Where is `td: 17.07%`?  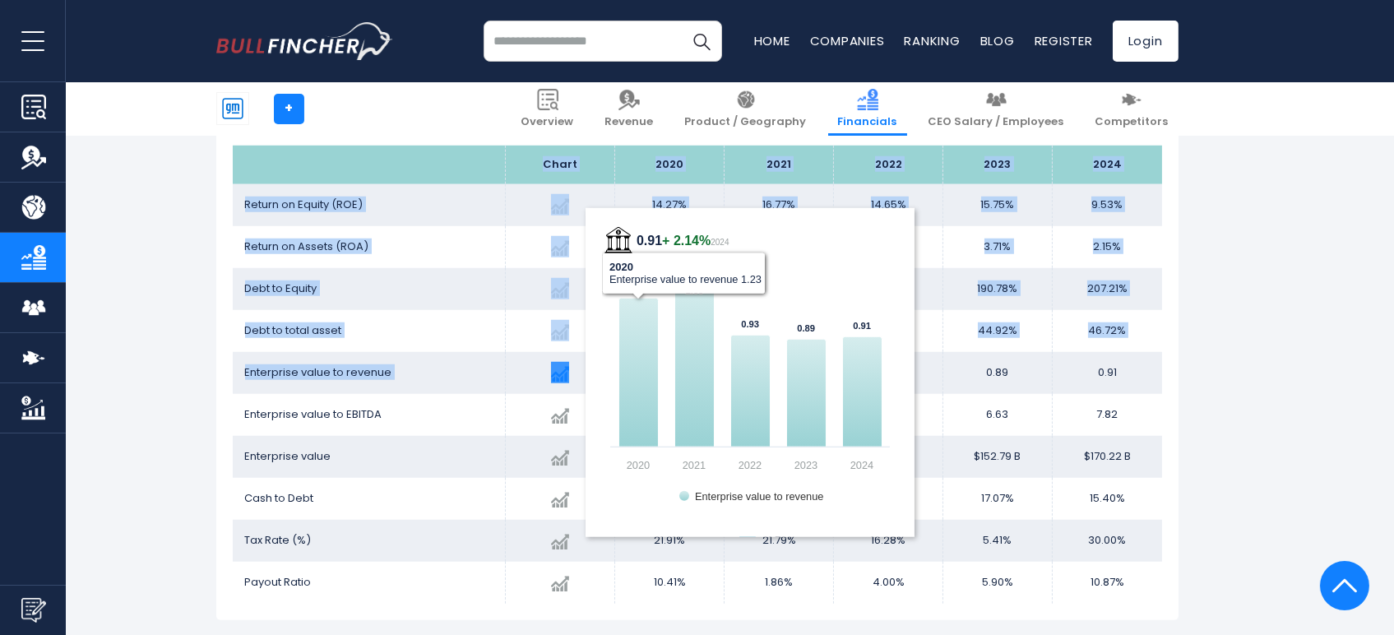
td: 17.07% is located at coordinates (997, 498).